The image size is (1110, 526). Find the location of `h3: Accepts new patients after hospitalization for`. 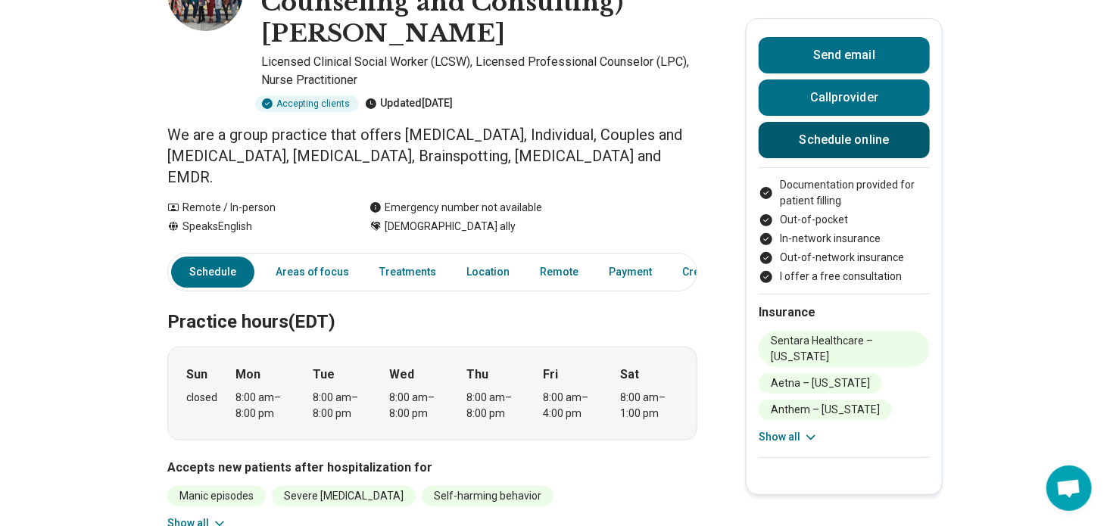

h3: Accepts new patients after hospitalization for is located at coordinates (432, 468).